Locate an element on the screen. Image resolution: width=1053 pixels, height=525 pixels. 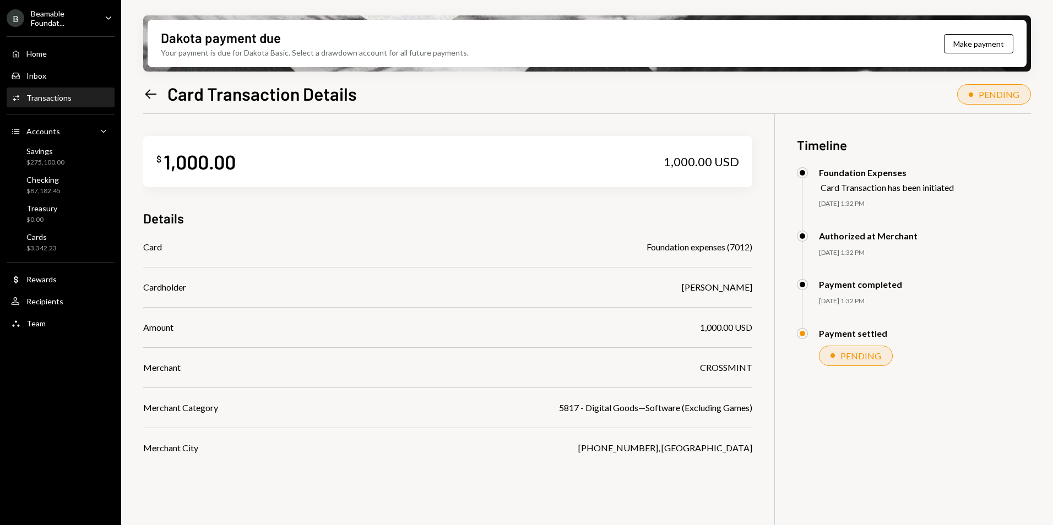
div: Cardholder is located at coordinates (165, 287).